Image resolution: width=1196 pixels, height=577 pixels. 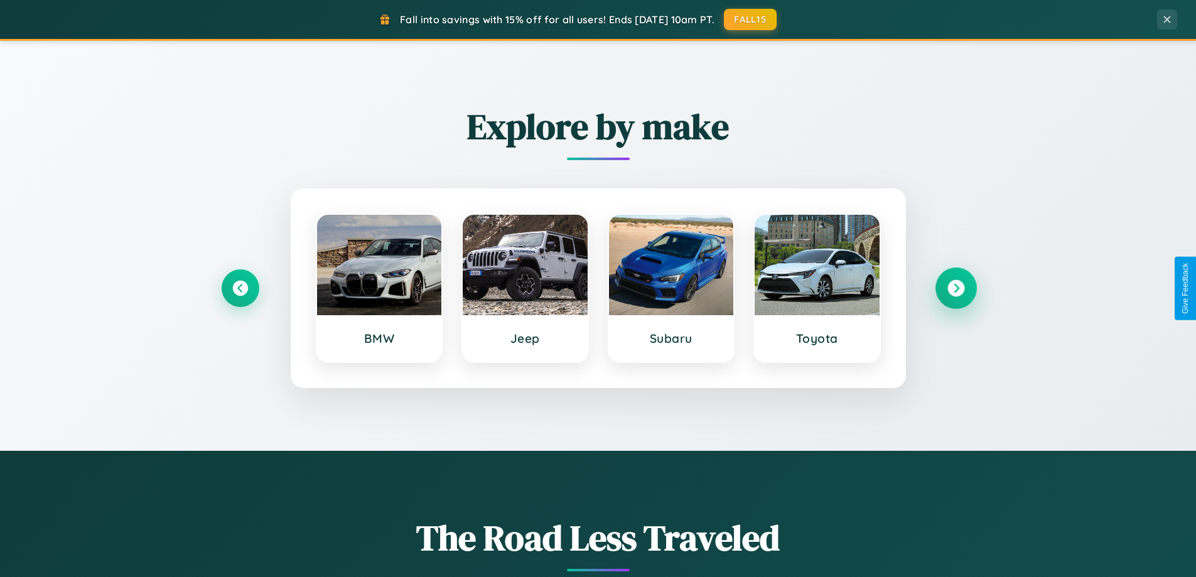 What do you see at coordinates (525, 338) in the screenshot?
I see `h3: Jeep` at bounding box center [525, 338].